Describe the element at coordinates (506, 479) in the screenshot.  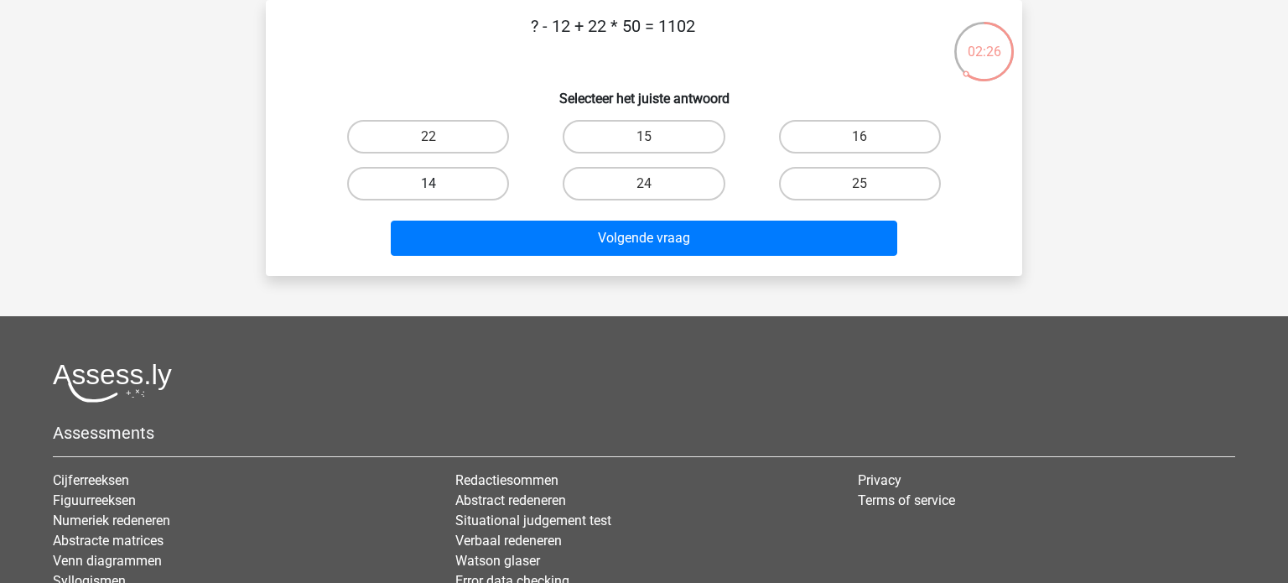
I see `a: Redactiesommen` at that location.